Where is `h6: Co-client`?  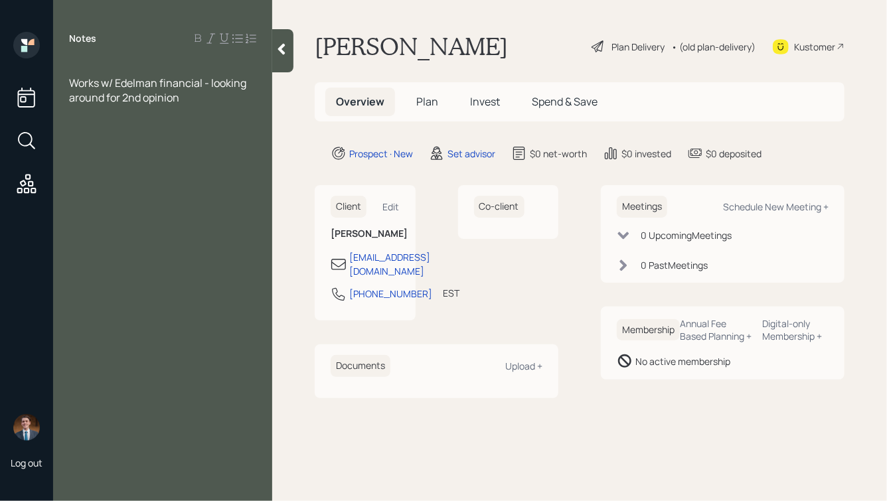
h6: Co-client is located at coordinates (499, 206).